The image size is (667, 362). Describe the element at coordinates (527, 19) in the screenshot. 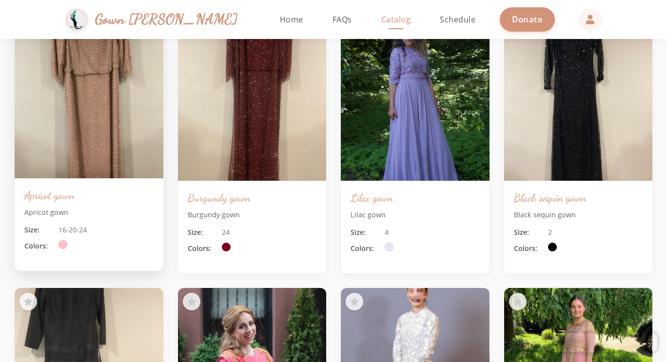

I see `a: Donate` at that location.